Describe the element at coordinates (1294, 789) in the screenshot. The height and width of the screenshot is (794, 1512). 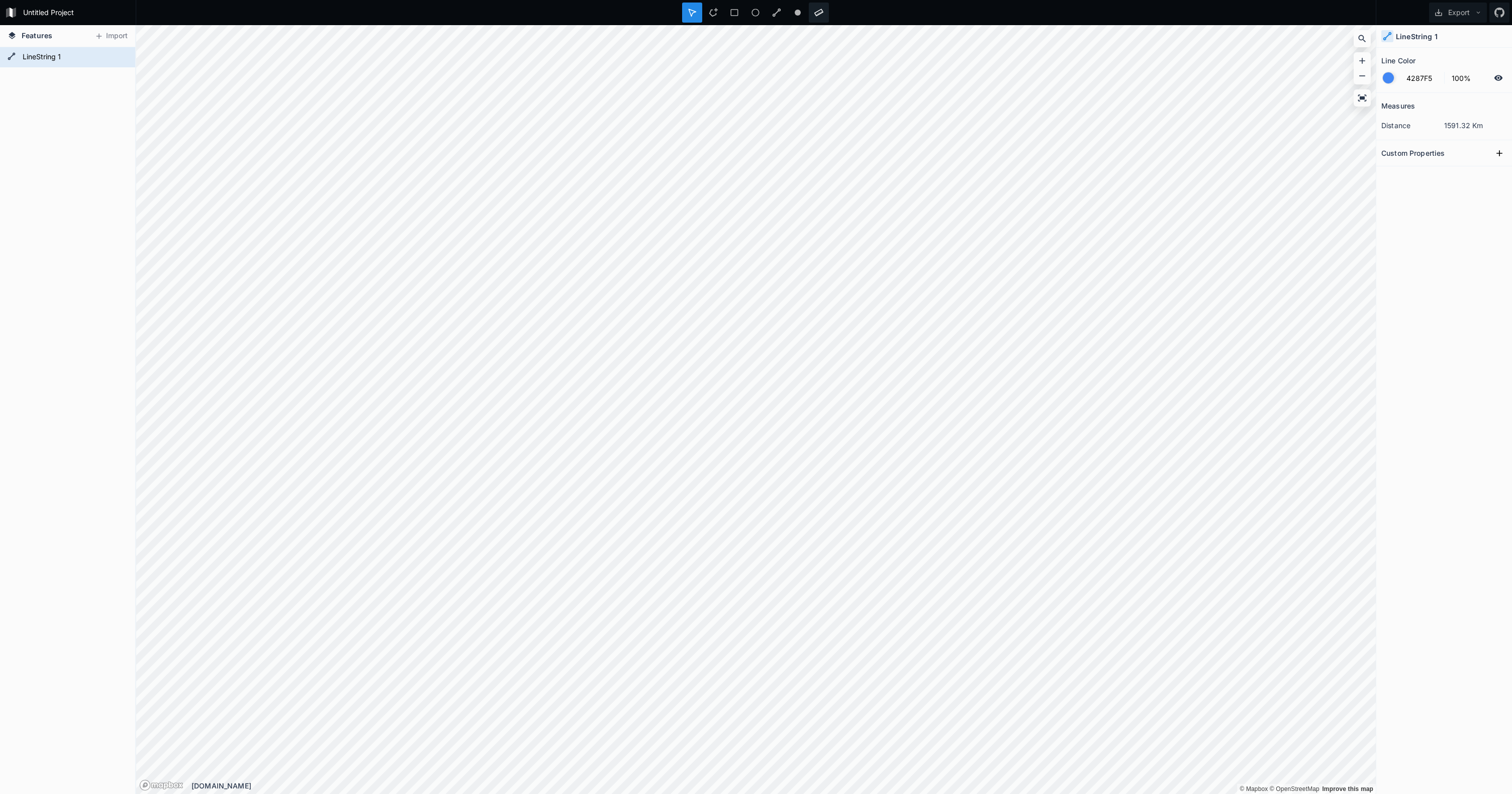
I see `a: OpenStreetMap` at that location.